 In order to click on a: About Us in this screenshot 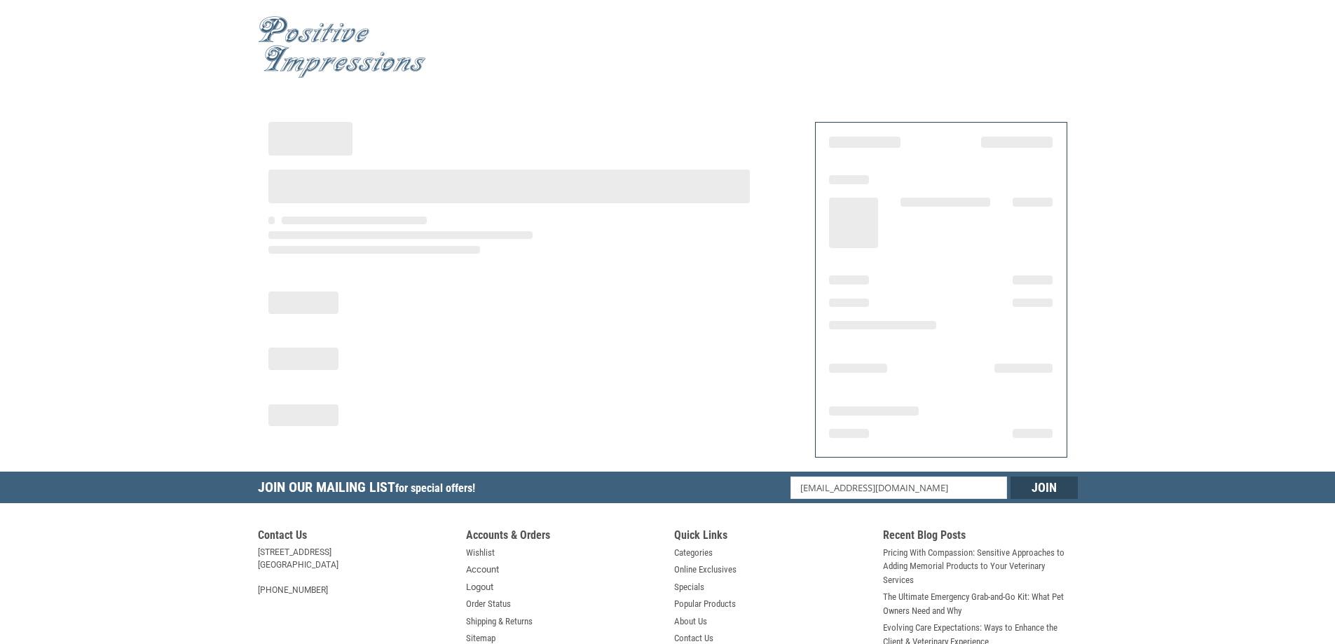, I will do `click(690, 622)`.